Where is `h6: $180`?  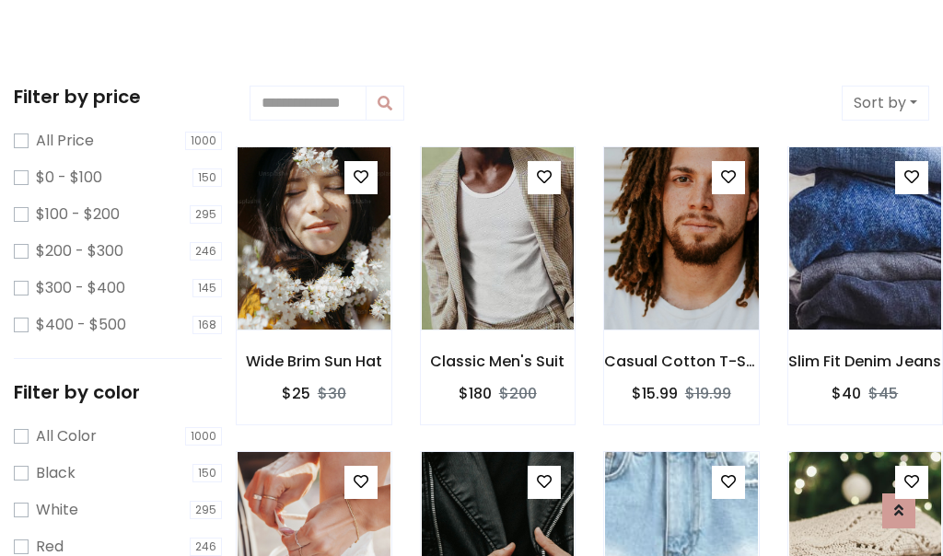 h6: $180 is located at coordinates (475, 393).